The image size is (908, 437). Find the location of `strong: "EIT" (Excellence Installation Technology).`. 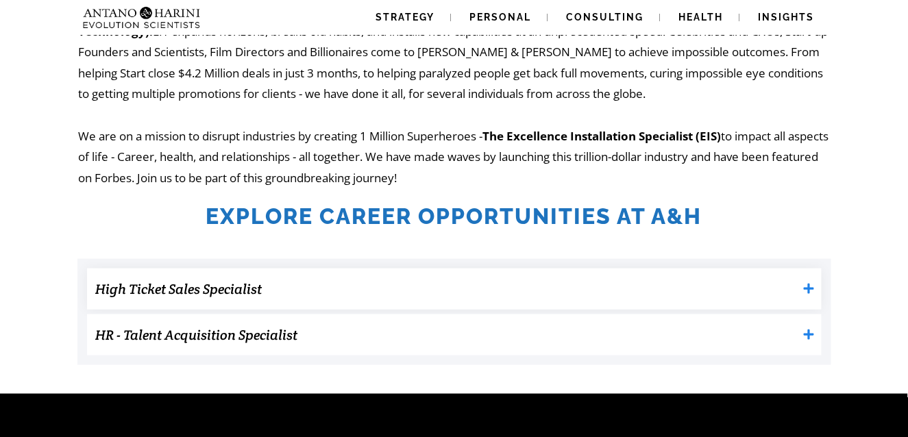

strong: "EIT" (Excellence Installation Technology). is located at coordinates (452, 21).